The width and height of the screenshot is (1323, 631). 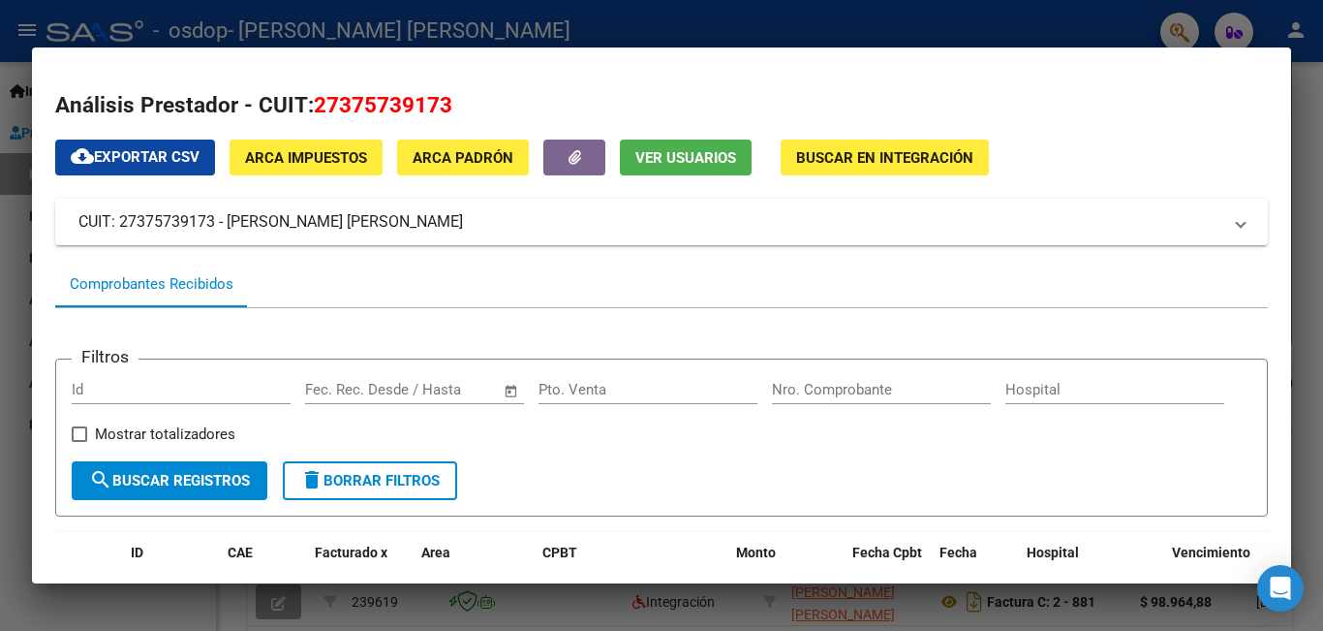 I want to click on datatable-header-cell: Fecha Cpbt, so click(x=888, y=574).